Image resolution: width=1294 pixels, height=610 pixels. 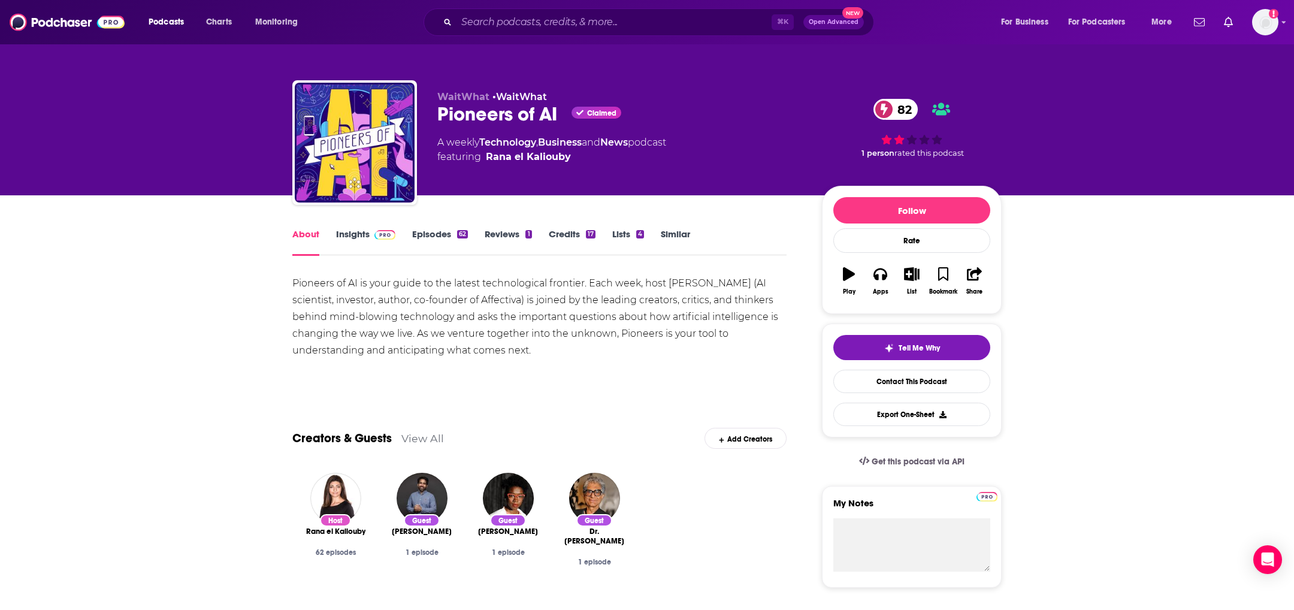 I want to click on span: 1 person, so click(x=878, y=153).